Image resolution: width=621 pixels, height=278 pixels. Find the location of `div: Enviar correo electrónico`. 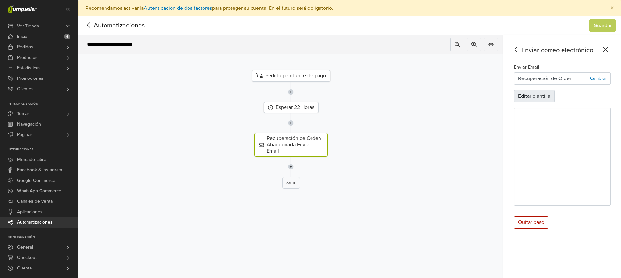

div: Enviar correo electrónico is located at coordinates (561, 50).